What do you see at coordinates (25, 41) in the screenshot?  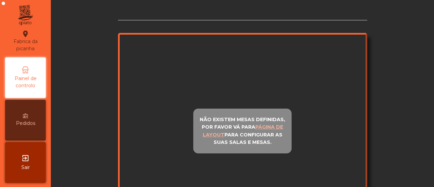 I see `div: Fabrica da picanha` at bounding box center [25, 41].